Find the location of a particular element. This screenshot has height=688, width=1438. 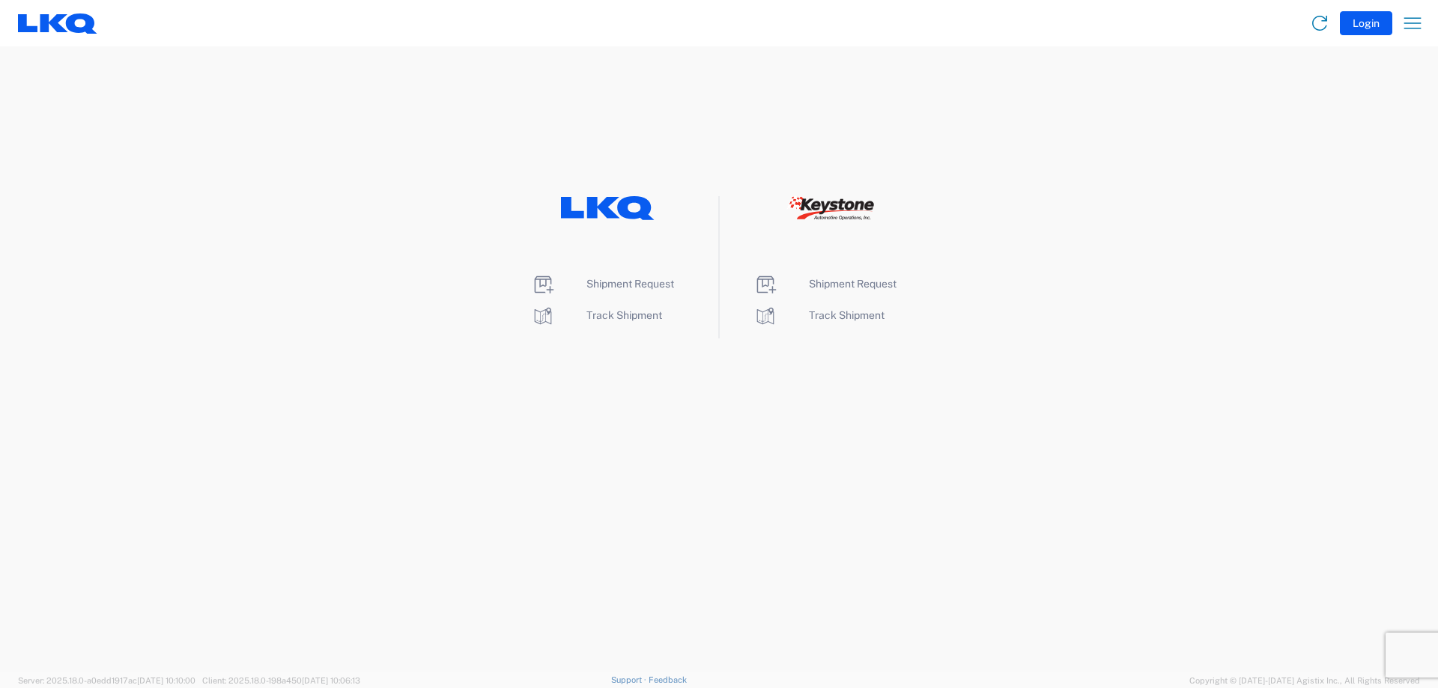

a: Support is located at coordinates (630, 680).